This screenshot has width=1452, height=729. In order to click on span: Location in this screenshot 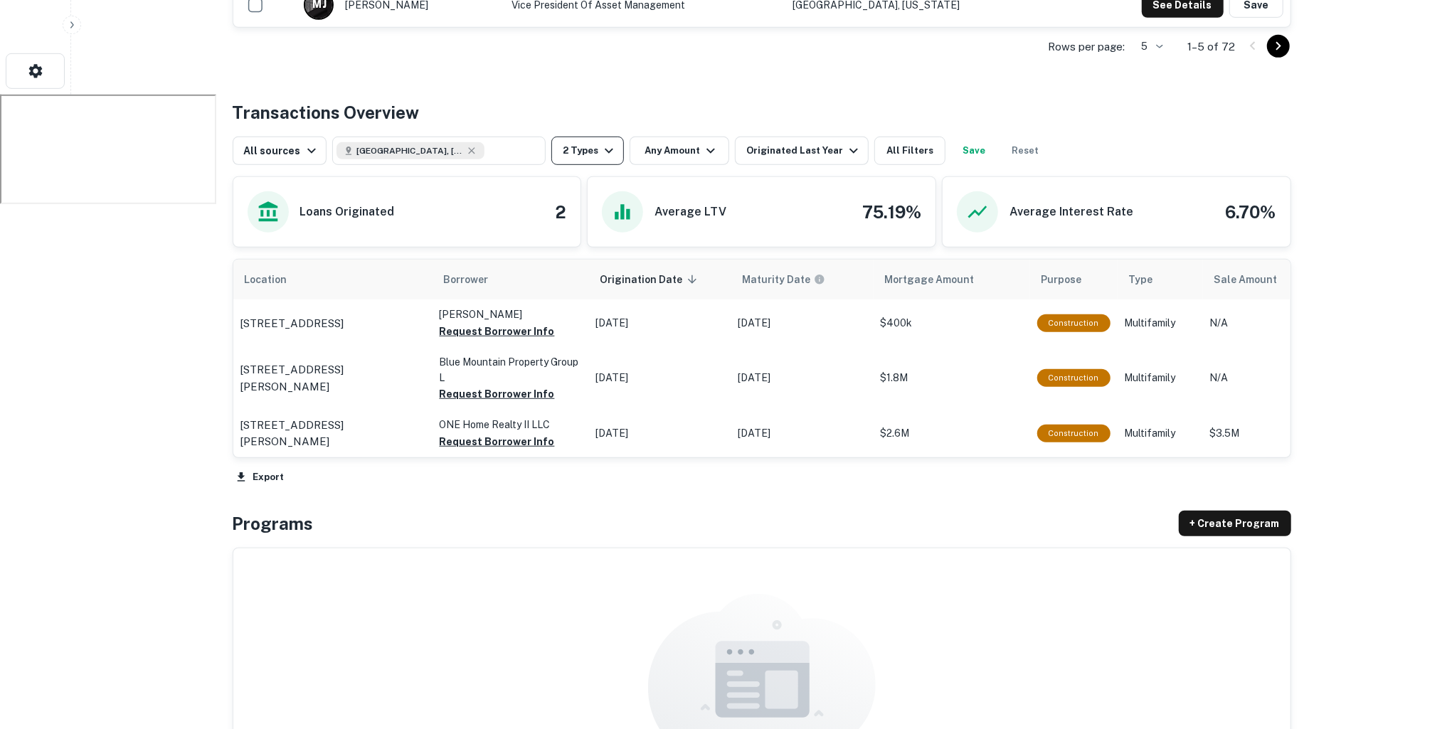, I will do `click(275, 280)`.